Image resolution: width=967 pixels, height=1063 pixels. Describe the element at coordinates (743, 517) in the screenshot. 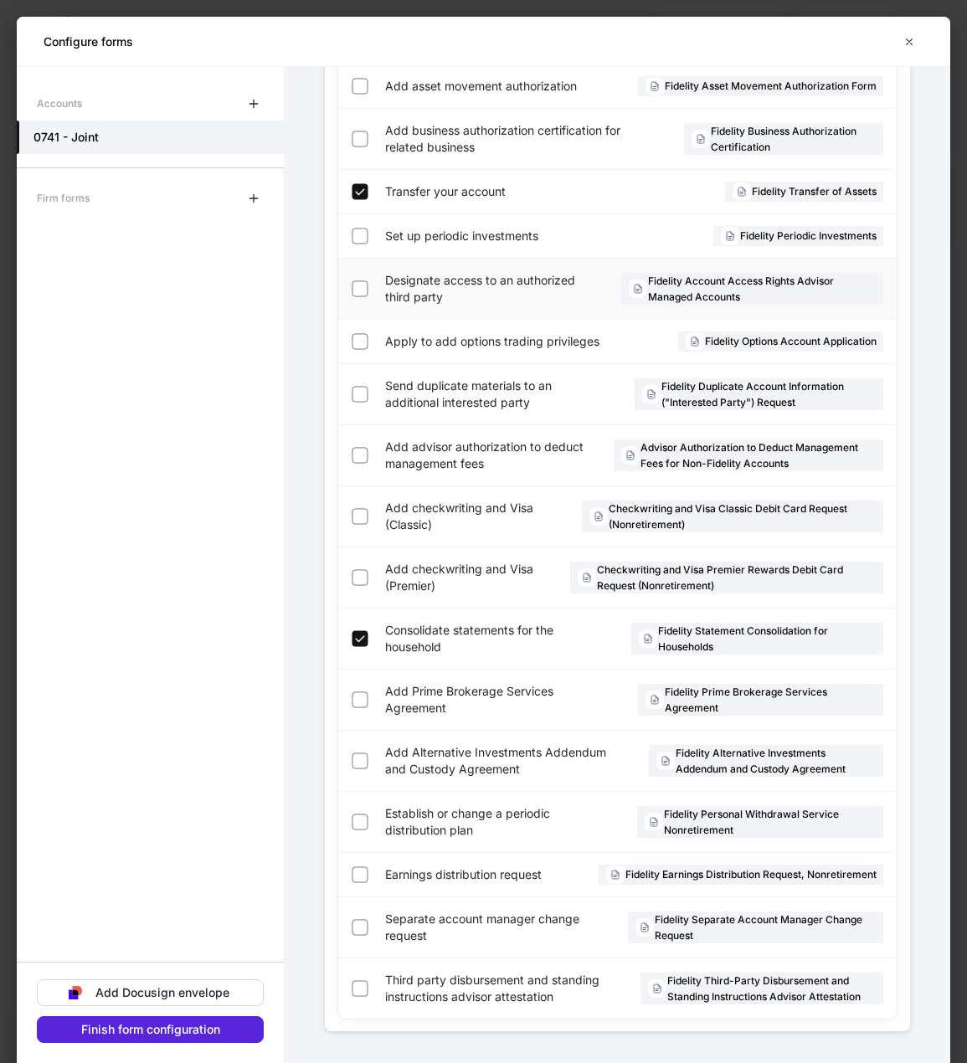

I see `h6: Checkwriting and Visa Classic Debit Card Request (Nonretirement)` at that location.